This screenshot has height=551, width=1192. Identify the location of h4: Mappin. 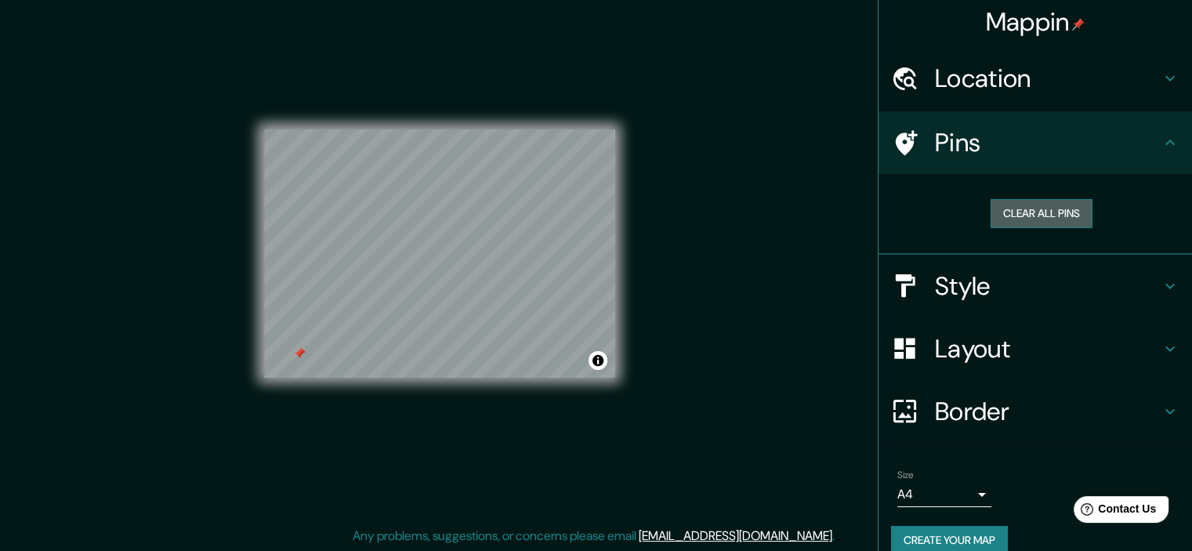
(1035, 22).